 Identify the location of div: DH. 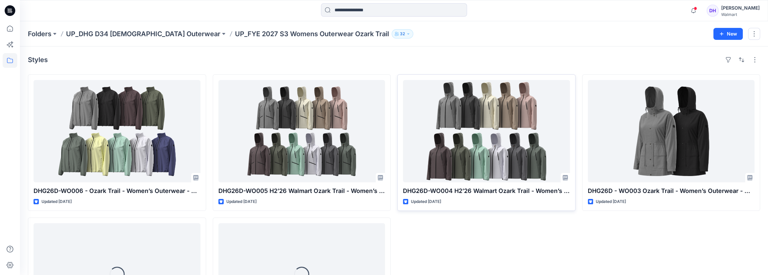
(712, 11).